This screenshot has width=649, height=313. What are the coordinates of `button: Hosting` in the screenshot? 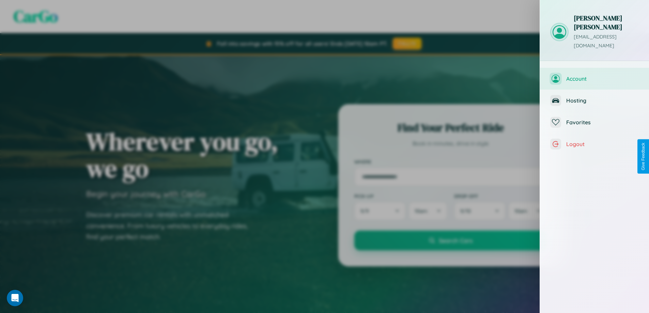 It's located at (595, 101).